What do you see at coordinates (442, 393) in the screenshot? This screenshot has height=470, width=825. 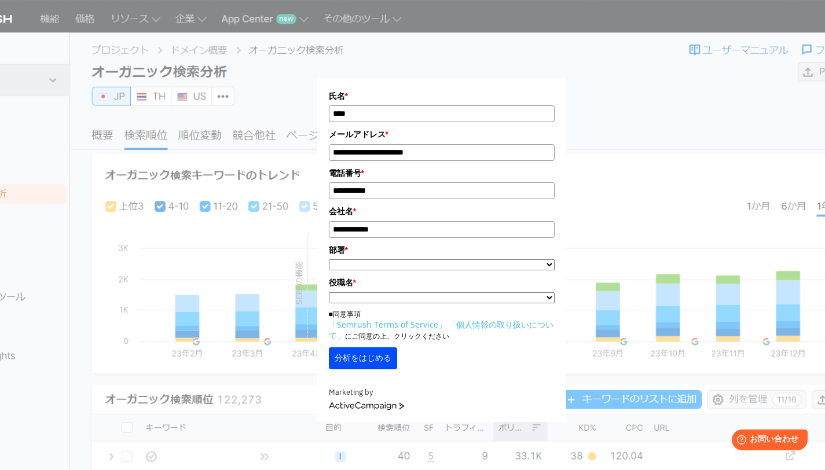 I see `div: Marketing by` at bounding box center [442, 393].